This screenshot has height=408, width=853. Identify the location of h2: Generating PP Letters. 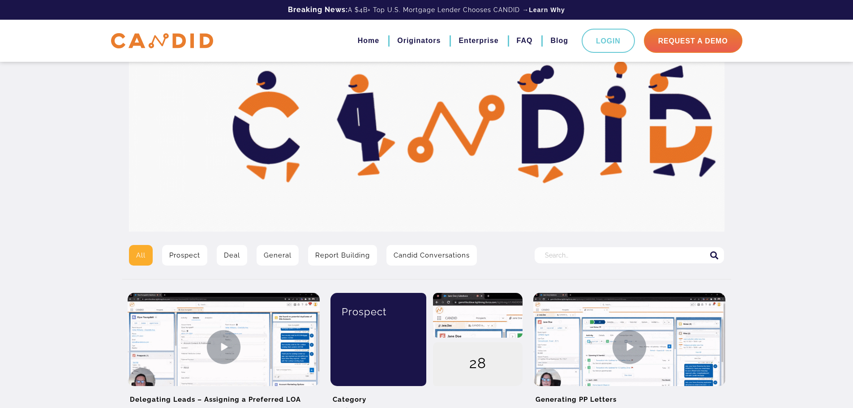
(629, 396).